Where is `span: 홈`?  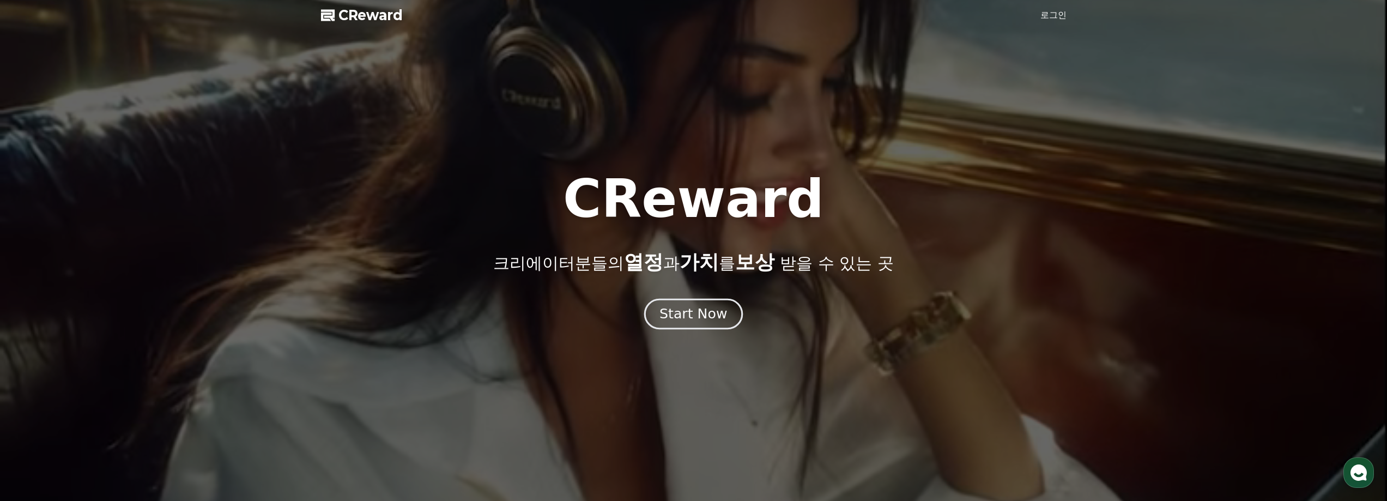 span: 홈 is located at coordinates (38, 366).